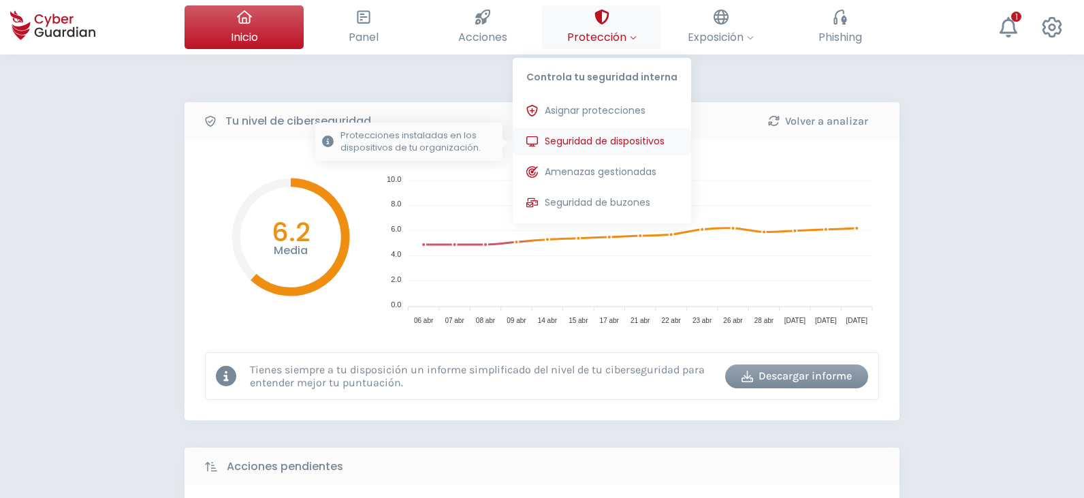 The width and height of the screenshot is (1084, 498). What do you see at coordinates (595, 110) in the screenshot?
I see `span: Asignar protecciones` at bounding box center [595, 110].